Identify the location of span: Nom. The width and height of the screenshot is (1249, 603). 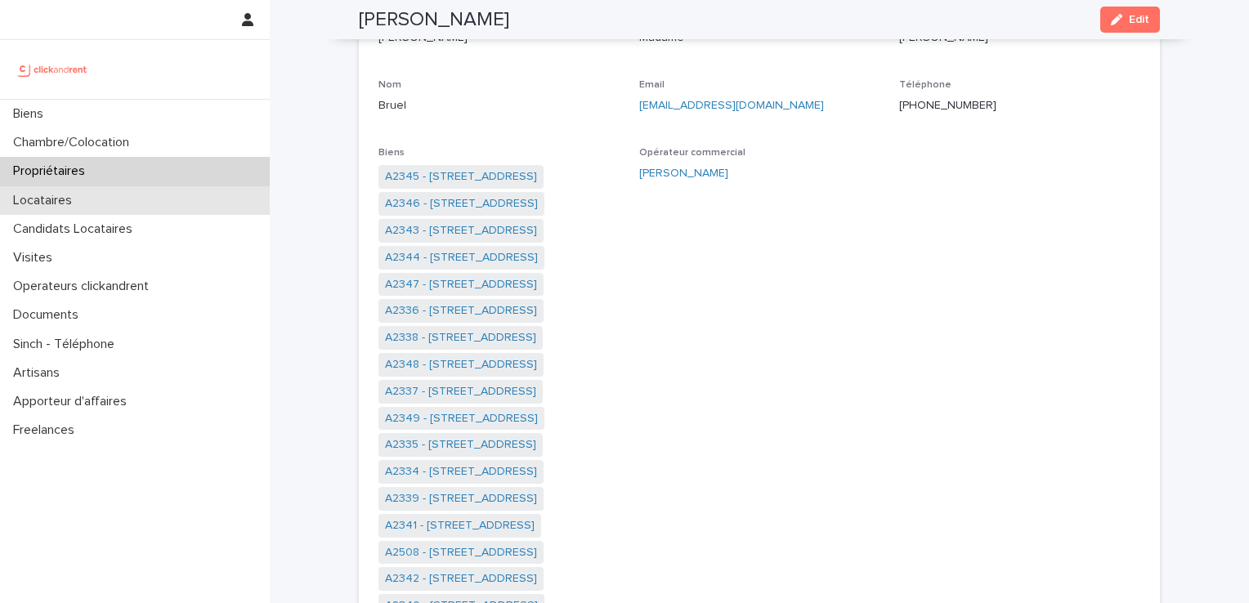
(390, 85).